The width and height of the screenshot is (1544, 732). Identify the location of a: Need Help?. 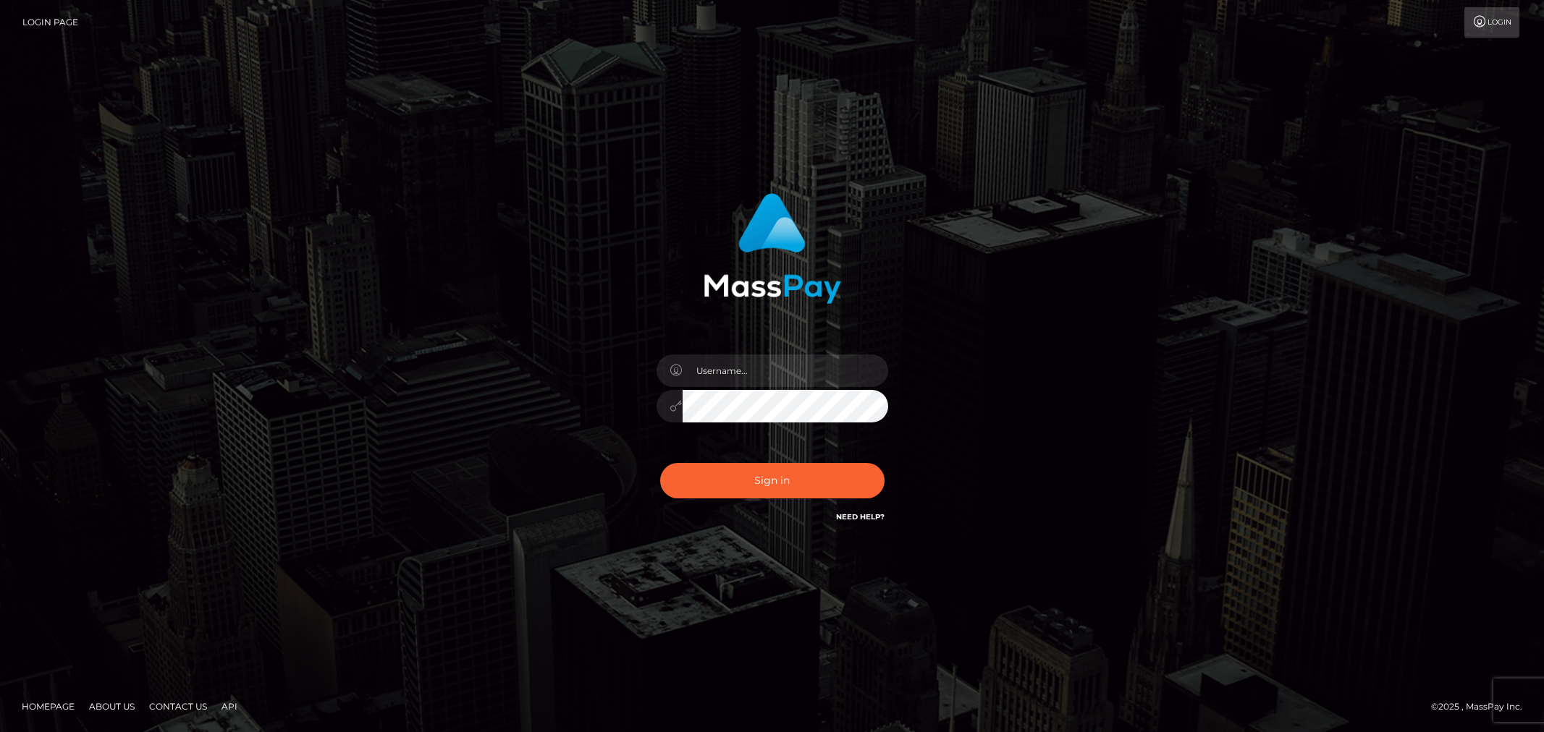
(860, 517).